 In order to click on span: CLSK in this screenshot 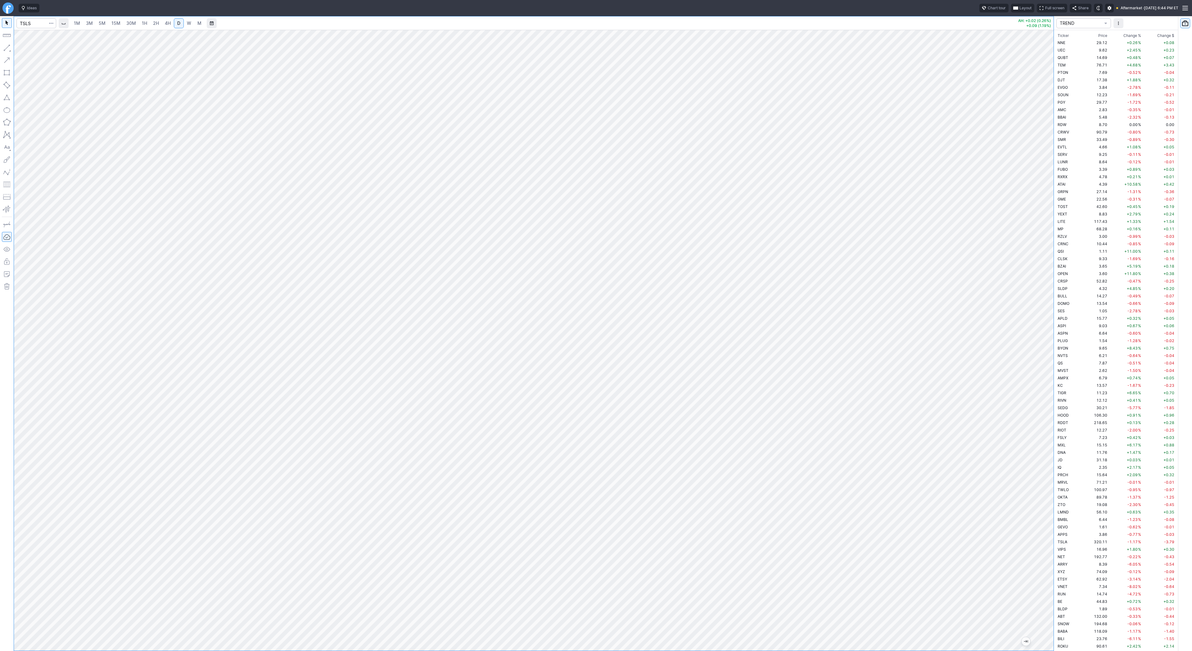, I will do `click(1063, 259)`.